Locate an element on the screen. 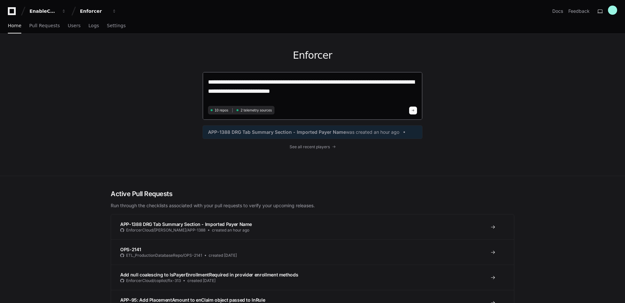 The width and height of the screenshot is (625, 303). span: See all recent players is located at coordinates (309, 147).